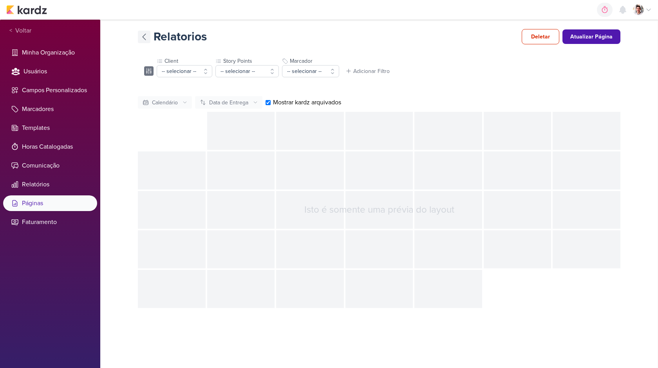 The width and height of the screenshot is (658, 368). Describe the element at coordinates (372, 71) in the screenshot. I see `div: Adicionar Filtro` at that location.